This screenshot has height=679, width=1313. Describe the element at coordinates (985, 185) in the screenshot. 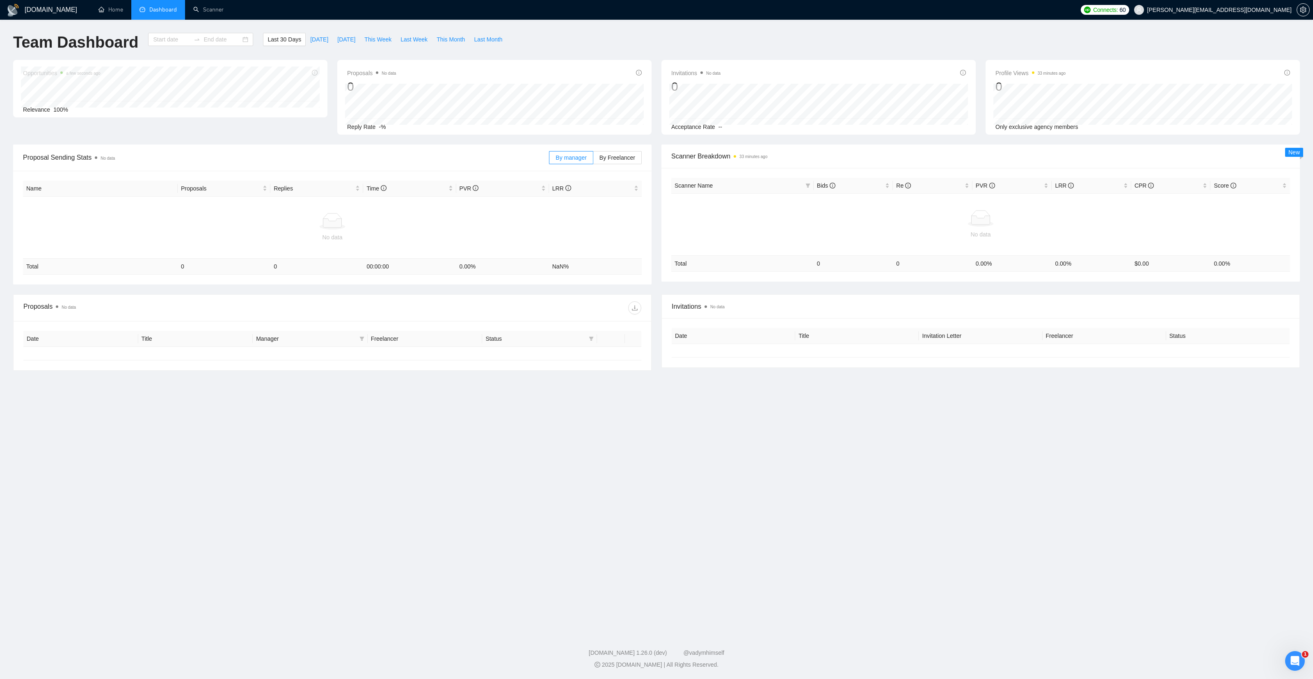

I see `span: PVR` at that location.